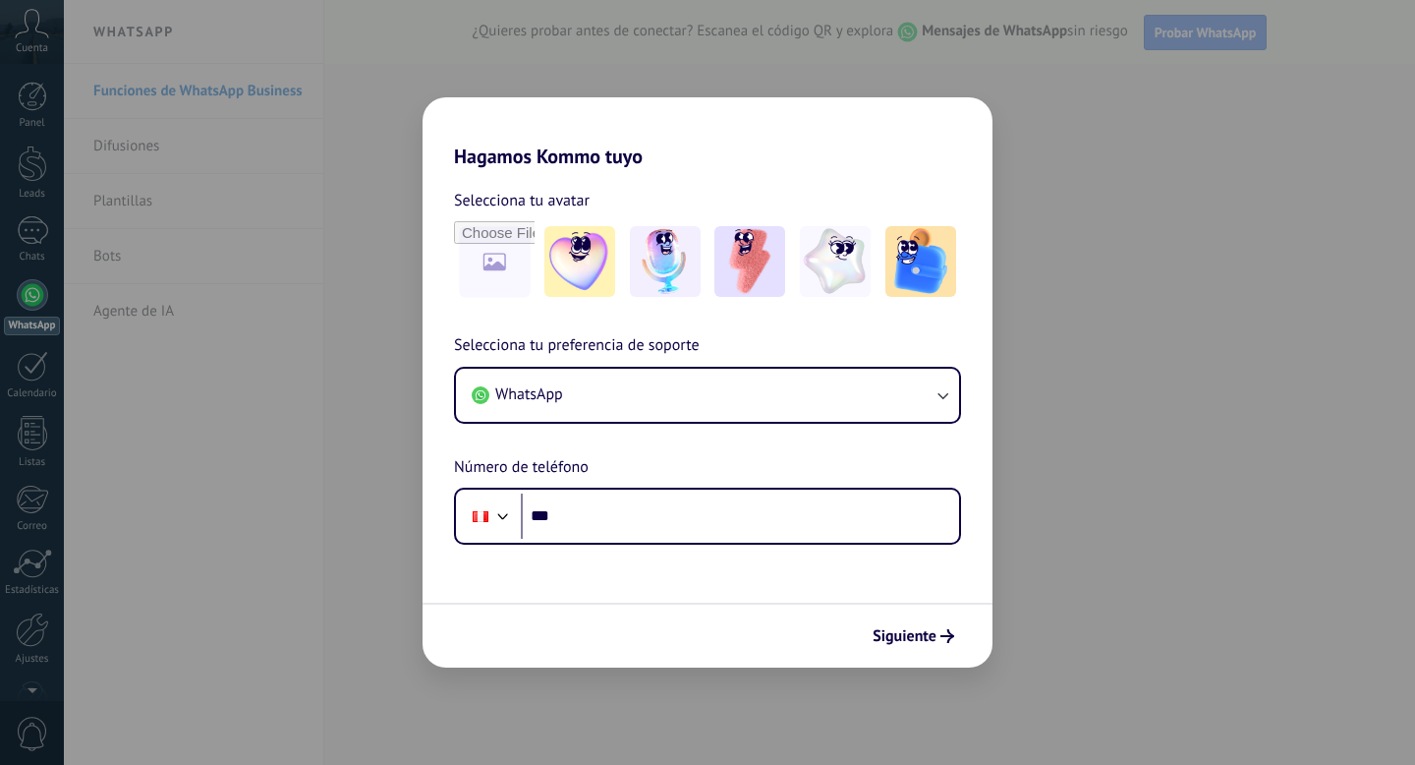 The height and width of the screenshot is (765, 1415). I want to click on img: -5.jpeg, so click(921, 261).